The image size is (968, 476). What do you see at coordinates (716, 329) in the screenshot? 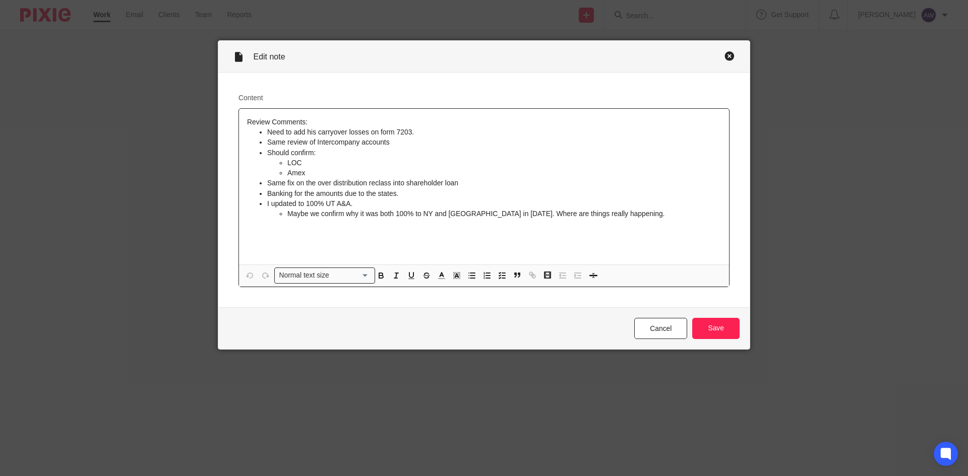
I see `input: Save` at bounding box center [716, 329].